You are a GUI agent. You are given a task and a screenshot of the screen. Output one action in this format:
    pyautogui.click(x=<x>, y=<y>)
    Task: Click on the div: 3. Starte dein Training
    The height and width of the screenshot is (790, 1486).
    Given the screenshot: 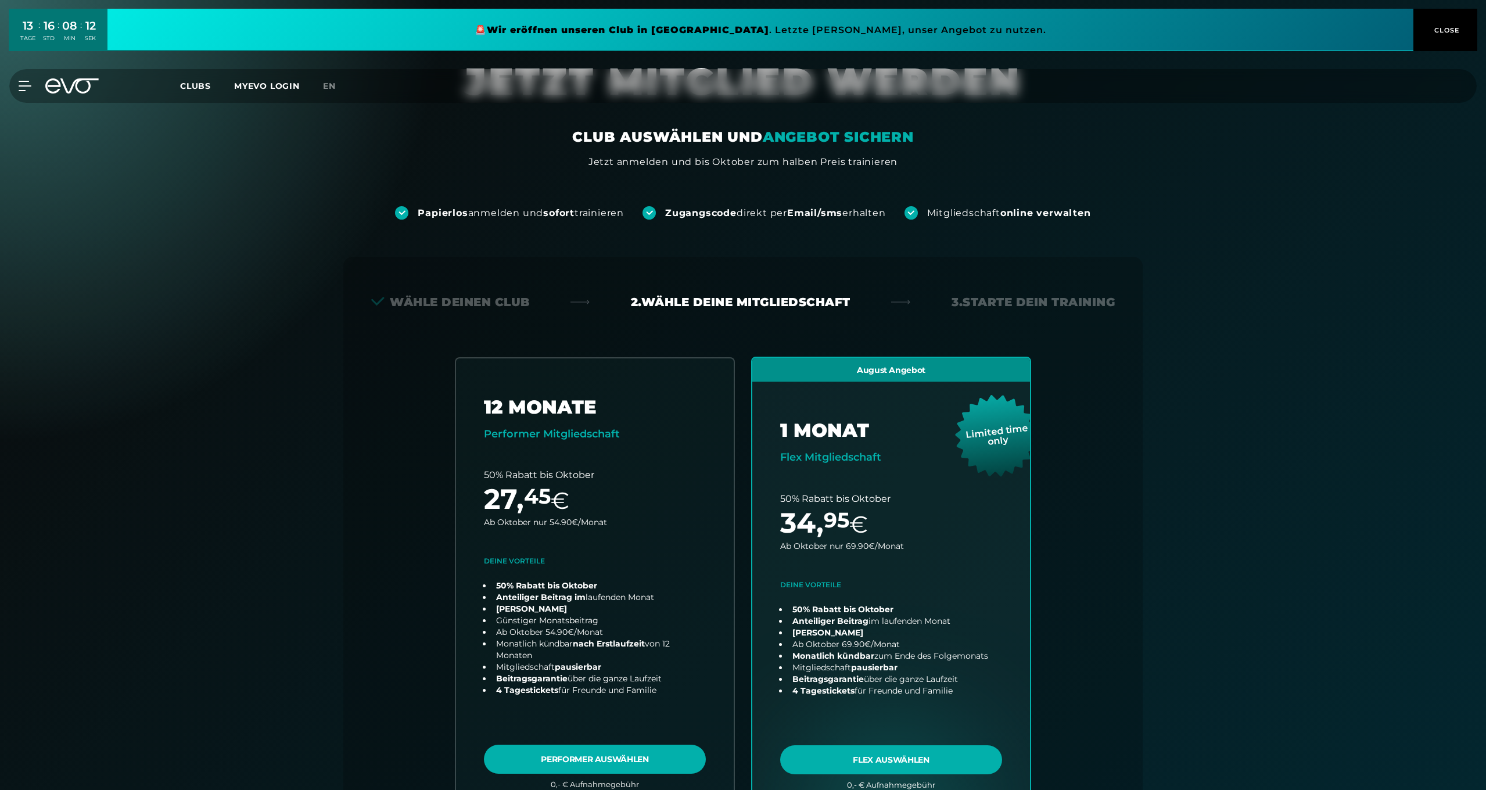 What is the action you would take?
    pyautogui.click(x=1033, y=302)
    